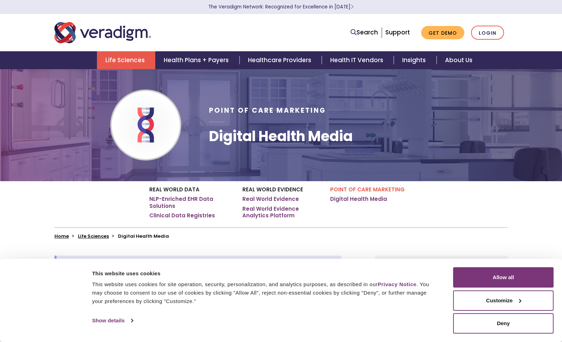 The image size is (562, 342). What do you see at coordinates (103, 33) in the screenshot?
I see `a: Veradigm logo` at bounding box center [103, 33].